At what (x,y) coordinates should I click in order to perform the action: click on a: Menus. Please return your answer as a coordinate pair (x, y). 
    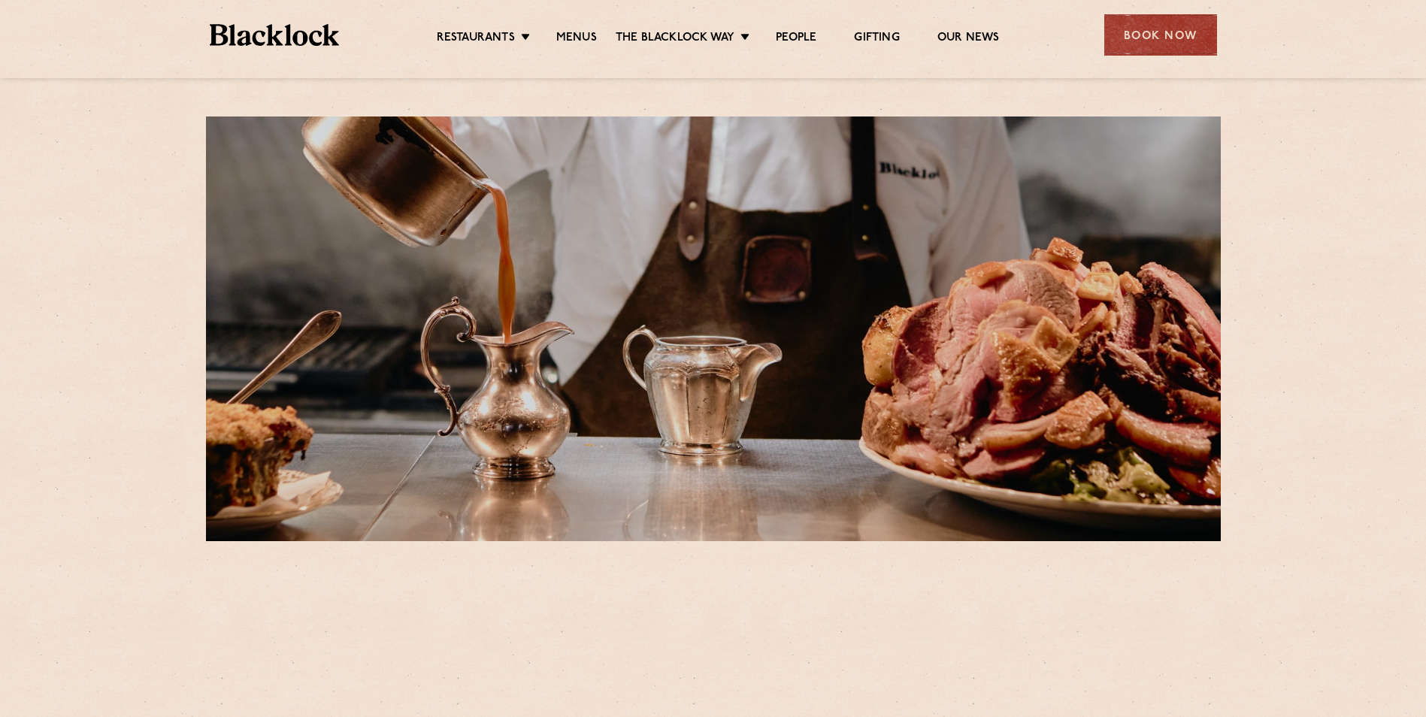
    Looking at the image, I should click on (577, 39).